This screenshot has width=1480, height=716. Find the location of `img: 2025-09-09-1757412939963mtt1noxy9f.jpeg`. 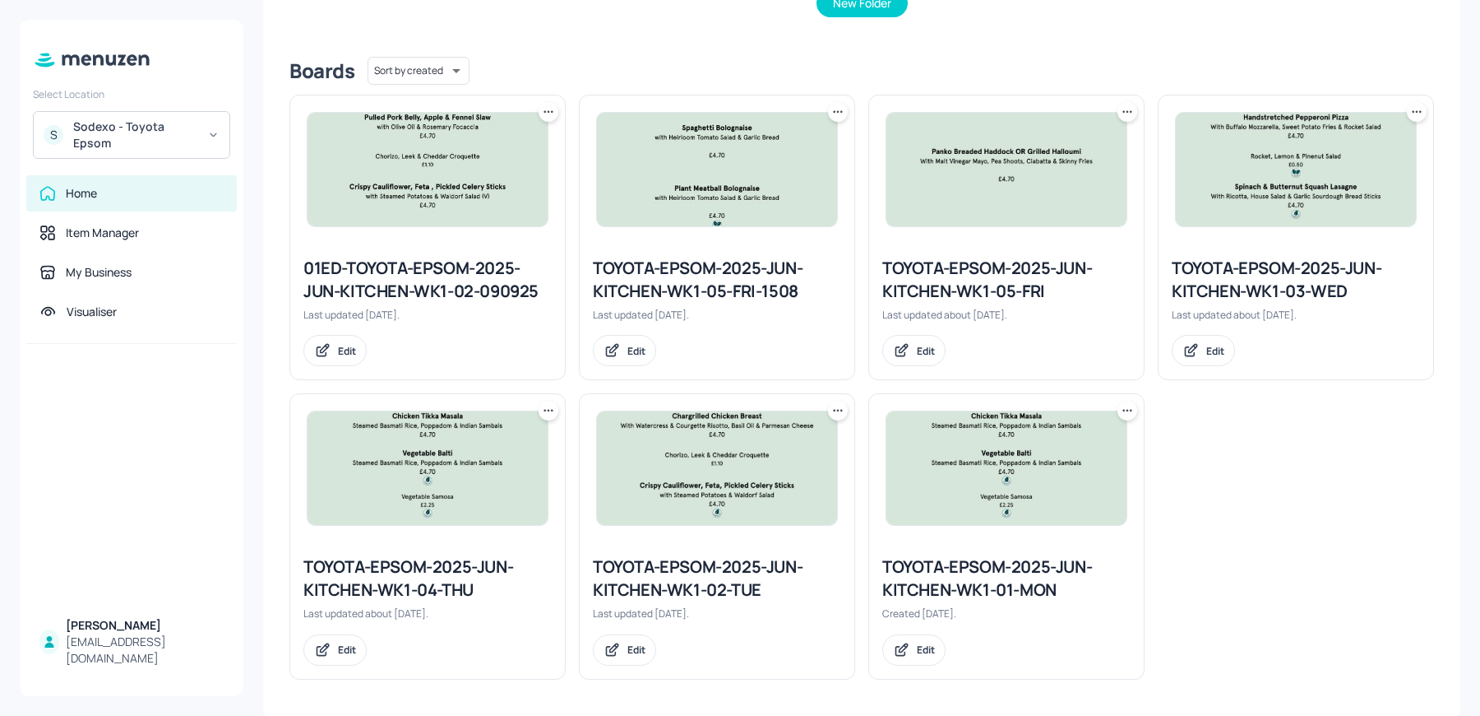

img: 2025-09-09-1757412939963mtt1noxy9f.jpeg is located at coordinates (717, 468).